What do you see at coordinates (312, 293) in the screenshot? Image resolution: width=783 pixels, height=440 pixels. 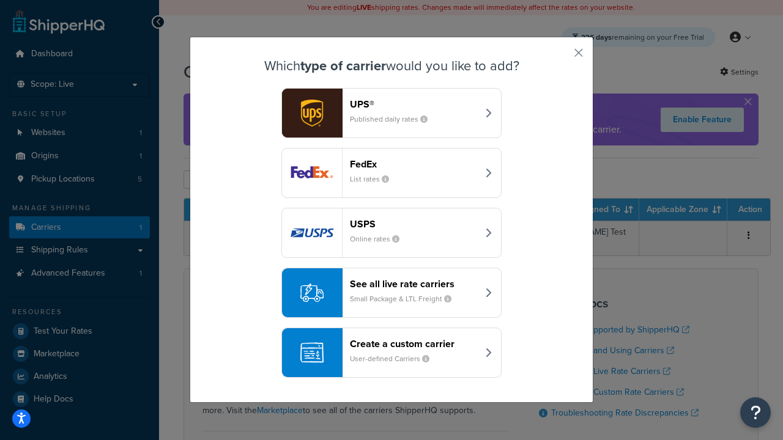 I see `img: icon-carrier-liverate-becf4550.svg` at bounding box center [312, 293].